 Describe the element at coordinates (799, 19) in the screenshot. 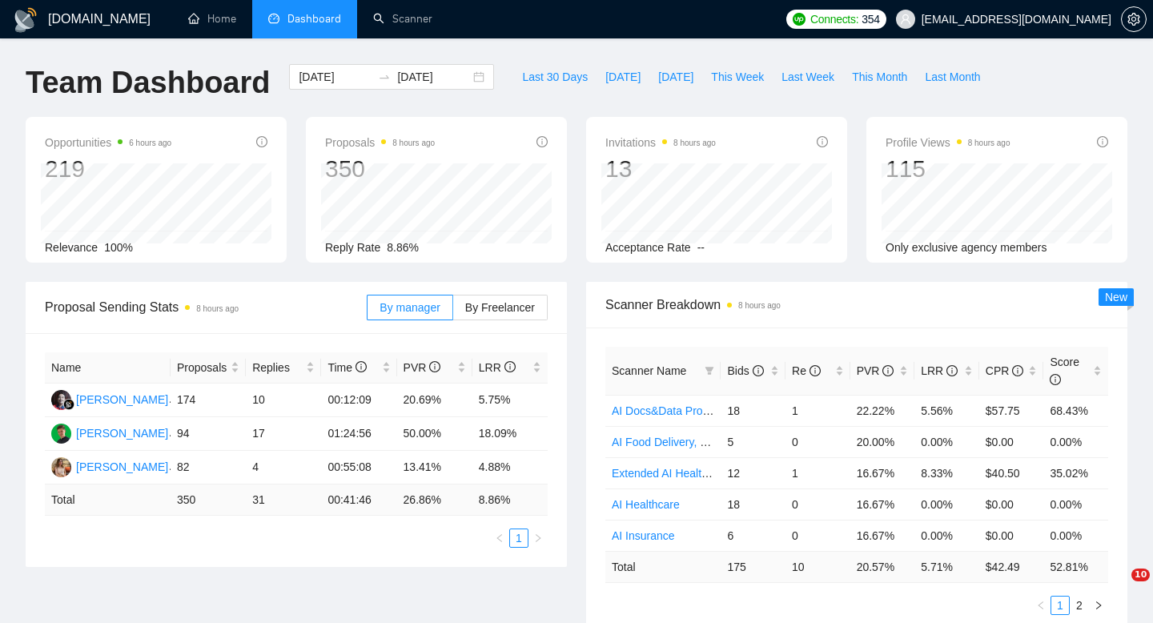

I see `img: upwork-logo.png` at that location.